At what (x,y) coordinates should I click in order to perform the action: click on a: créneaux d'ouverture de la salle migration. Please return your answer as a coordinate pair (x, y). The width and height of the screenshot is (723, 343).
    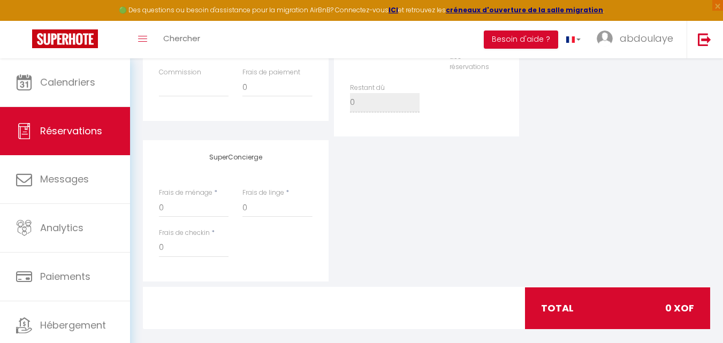
    Looking at the image, I should click on (524, 10).